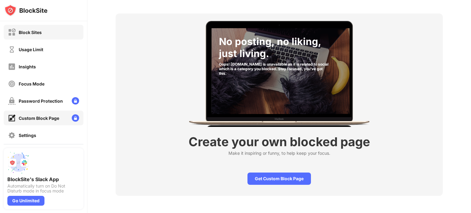  Describe the element at coordinates (12, 101) in the screenshot. I see `img: password-protection-off.svg` at that location.